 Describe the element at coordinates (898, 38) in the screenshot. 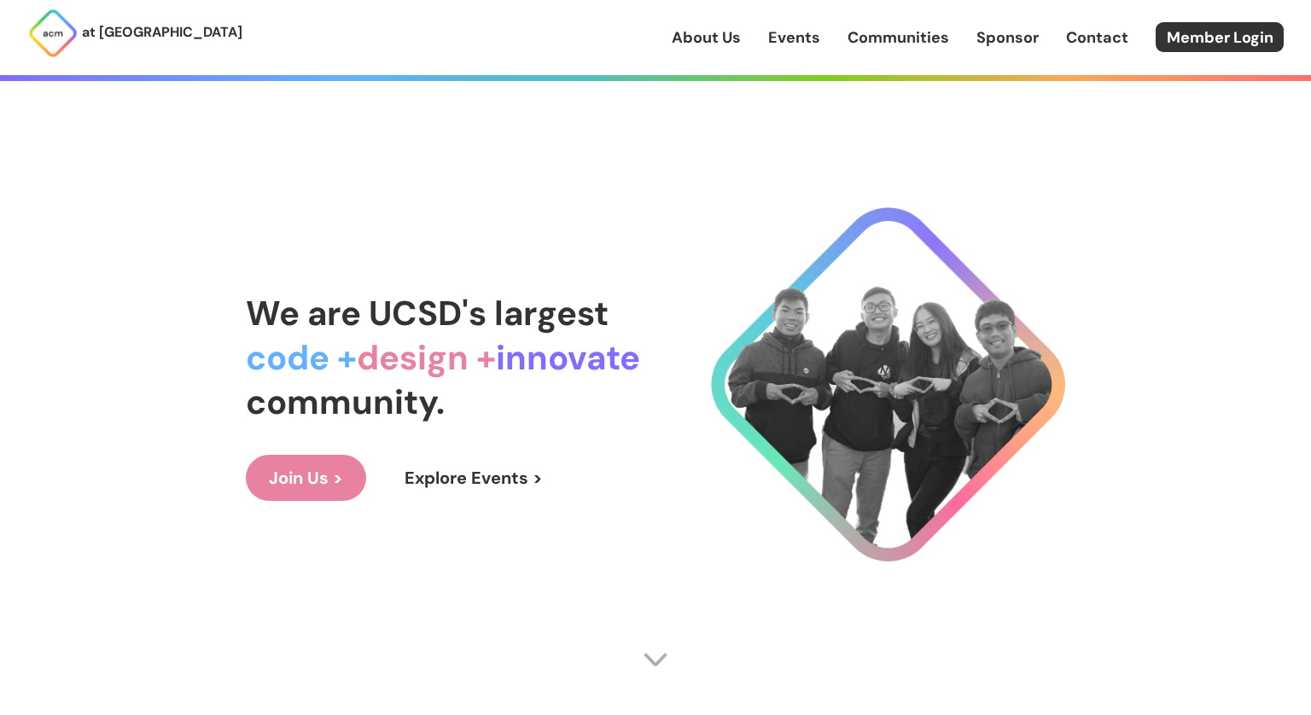

I see `a: Communities` at that location.